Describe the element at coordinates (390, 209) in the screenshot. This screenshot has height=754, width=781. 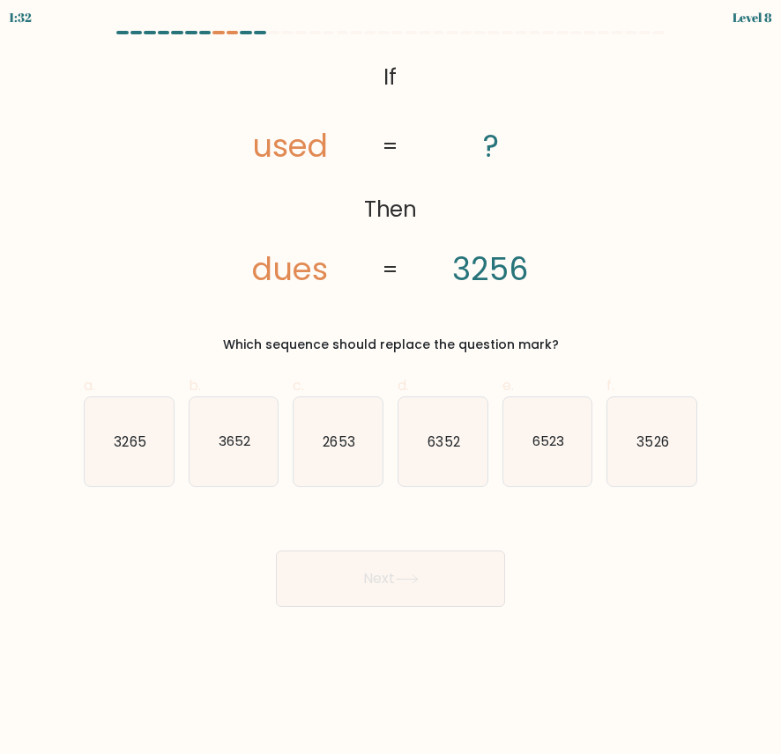
I see `tspan: Then` at that location.